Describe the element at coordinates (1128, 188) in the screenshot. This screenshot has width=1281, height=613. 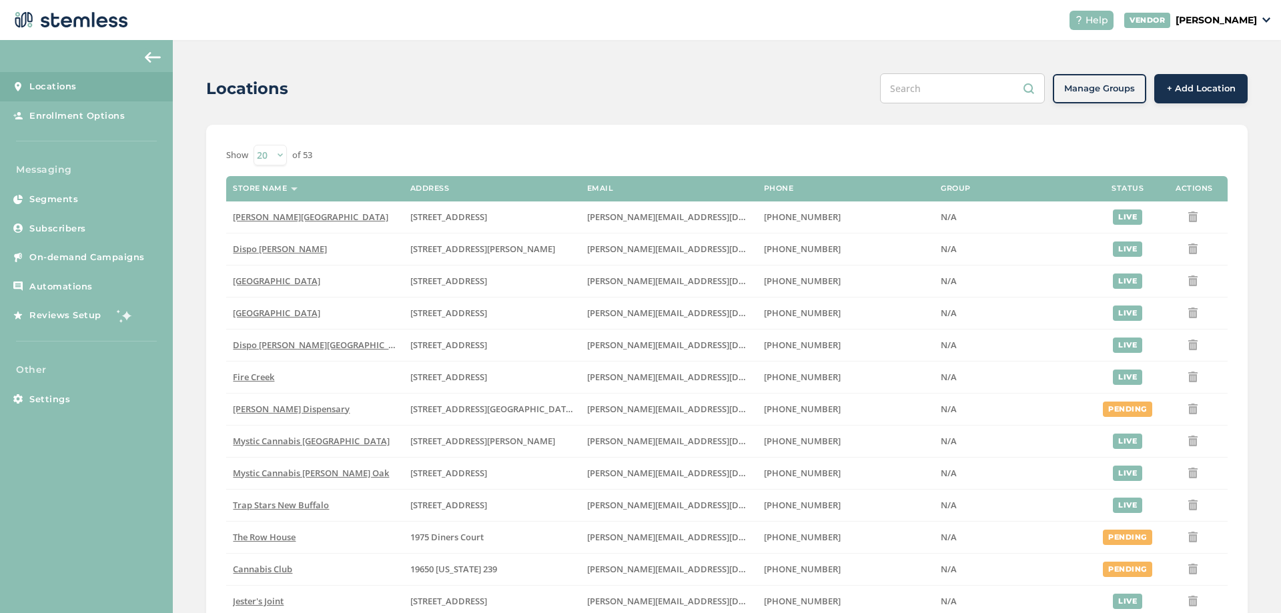
I see `label: Status` at that location.